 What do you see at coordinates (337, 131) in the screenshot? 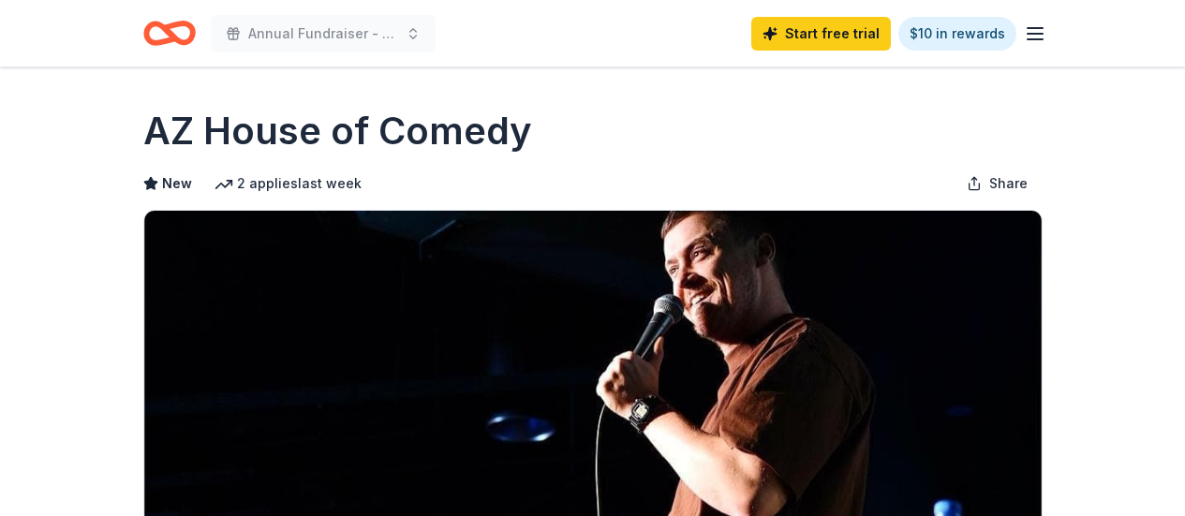
I see `h1: AZ House of Comedy` at bounding box center [337, 131].